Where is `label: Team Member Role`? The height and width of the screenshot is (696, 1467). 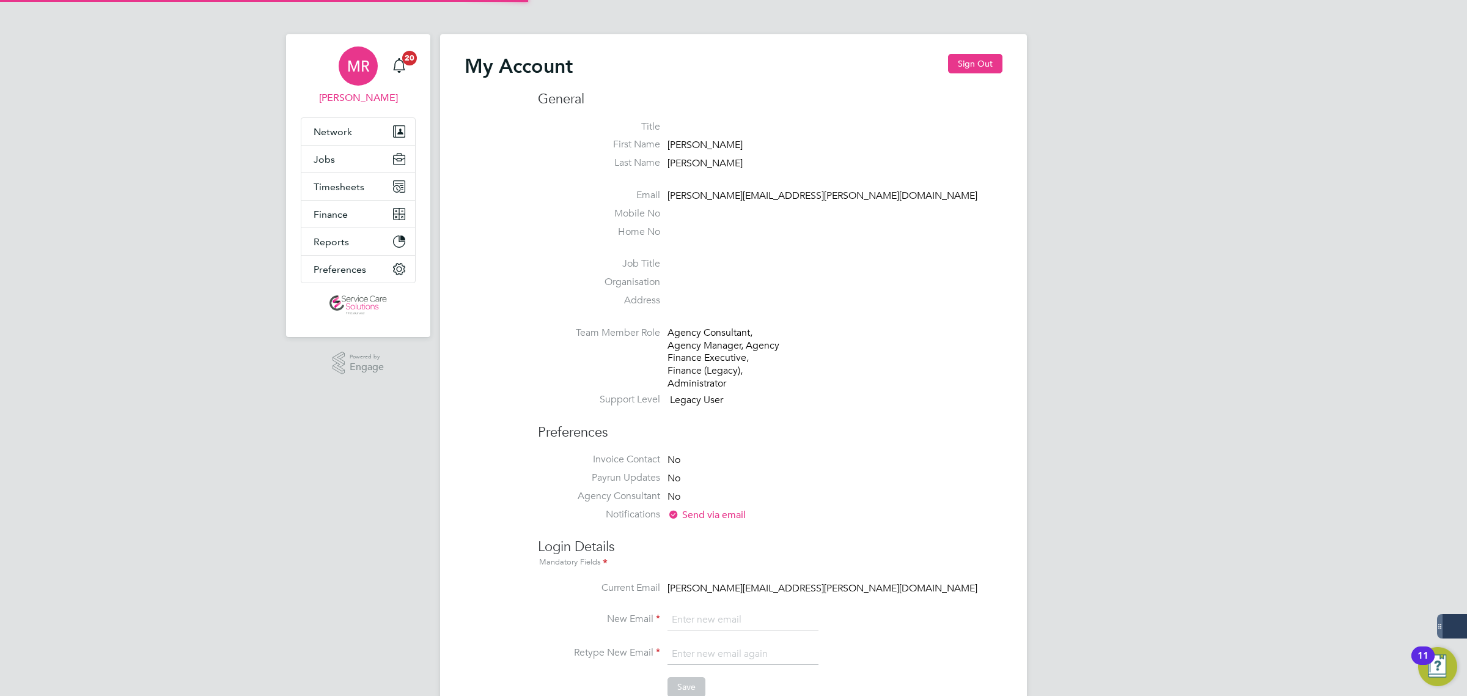 label: Team Member Role is located at coordinates (599, 333).